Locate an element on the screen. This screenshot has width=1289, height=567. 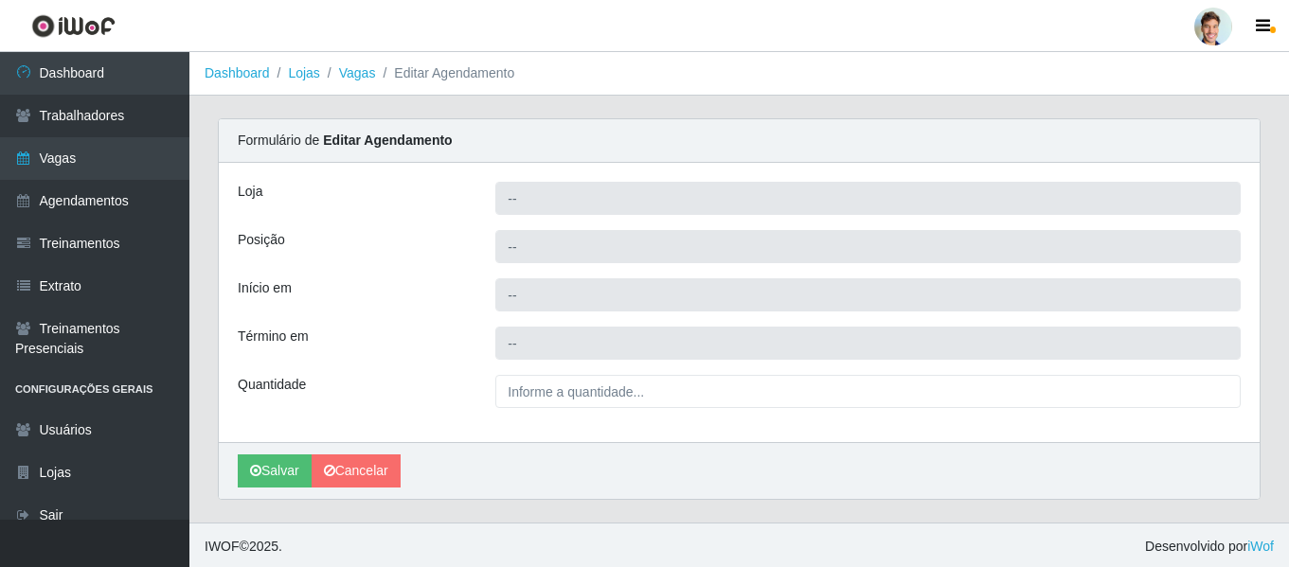
strong: Editar Agendamento is located at coordinates (387, 140).